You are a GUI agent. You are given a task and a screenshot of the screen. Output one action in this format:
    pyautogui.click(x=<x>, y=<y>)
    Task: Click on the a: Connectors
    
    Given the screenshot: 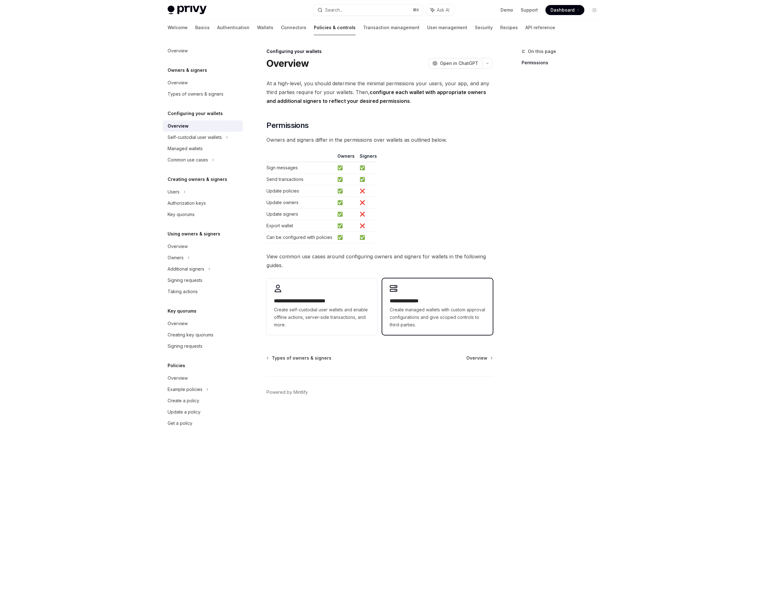 What is the action you would take?
    pyautogui.click(x=293, y=28)
    